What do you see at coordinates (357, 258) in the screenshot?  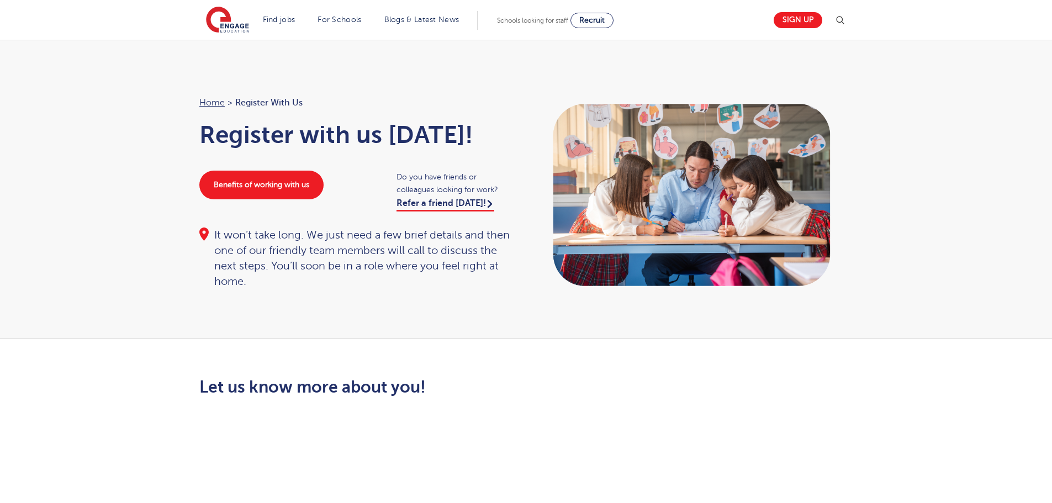 I see `div: It won’t take long. We just need a few brief details and then one of our friendly team members wi...` at bounding box center [357, 258].